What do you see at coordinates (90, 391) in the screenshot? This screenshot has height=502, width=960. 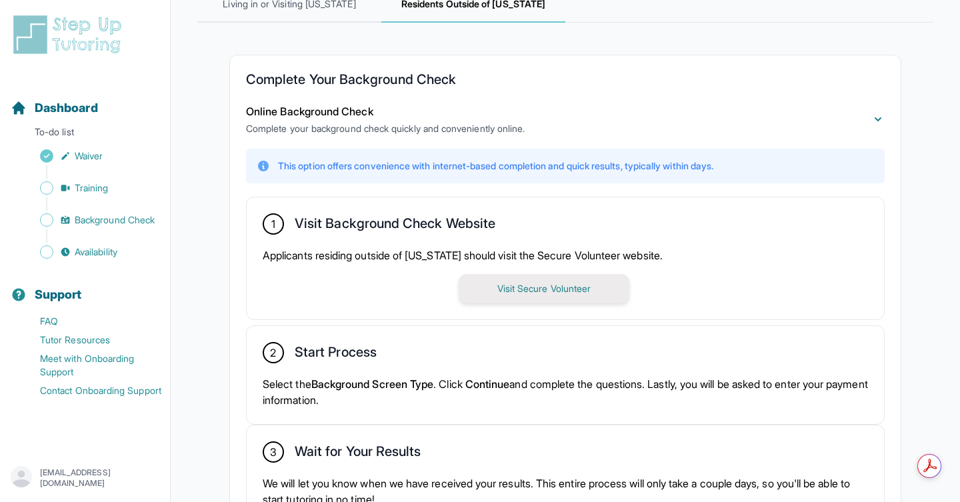 I see `a: Contact Onboarding Support` at bounding box center [90, 391].